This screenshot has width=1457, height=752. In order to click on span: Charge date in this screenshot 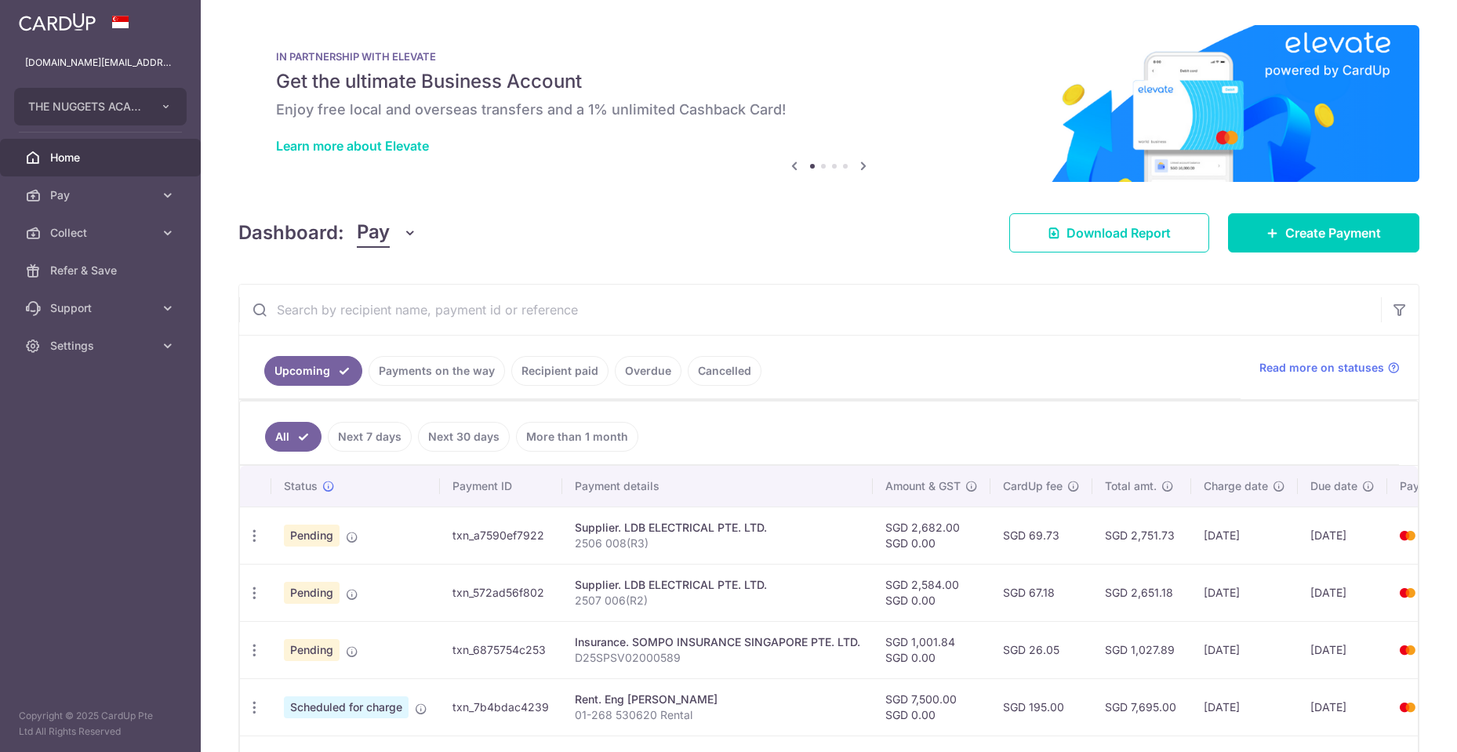, I will do `click(1236, 486)`.